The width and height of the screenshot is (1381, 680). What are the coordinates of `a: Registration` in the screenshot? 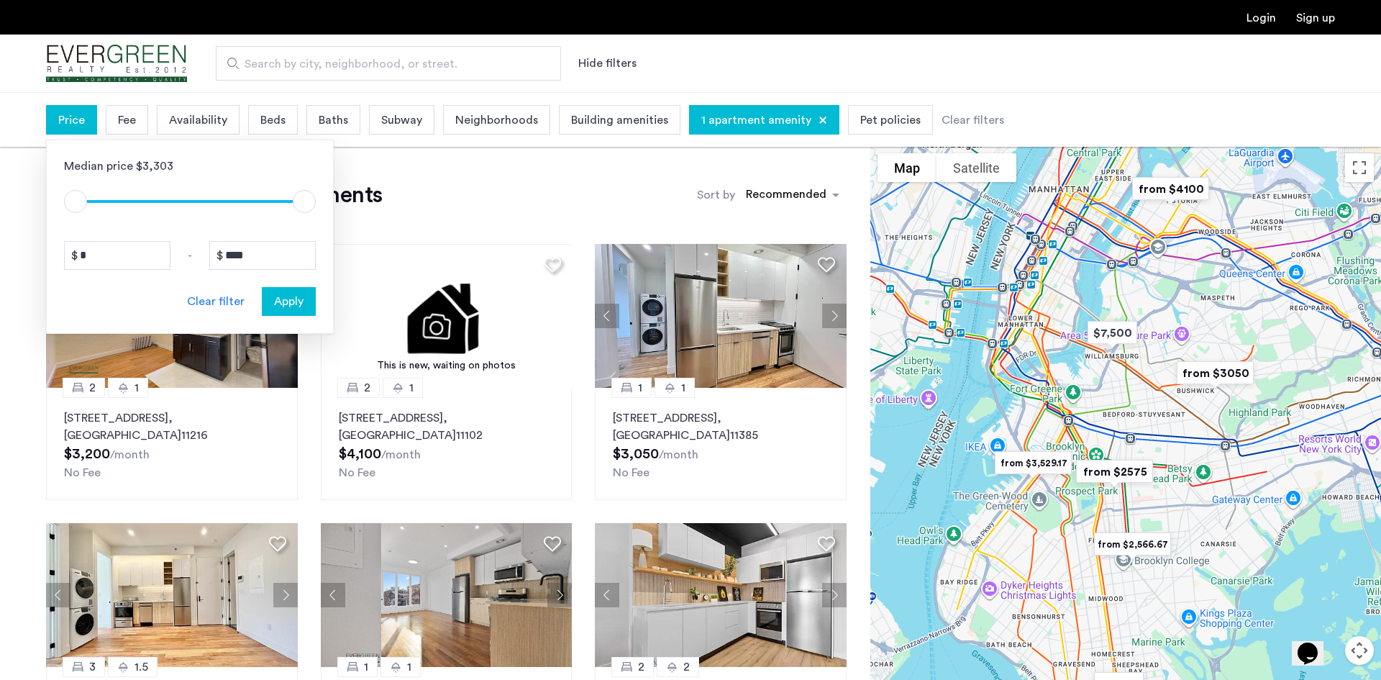 It's located at (1316, 18).